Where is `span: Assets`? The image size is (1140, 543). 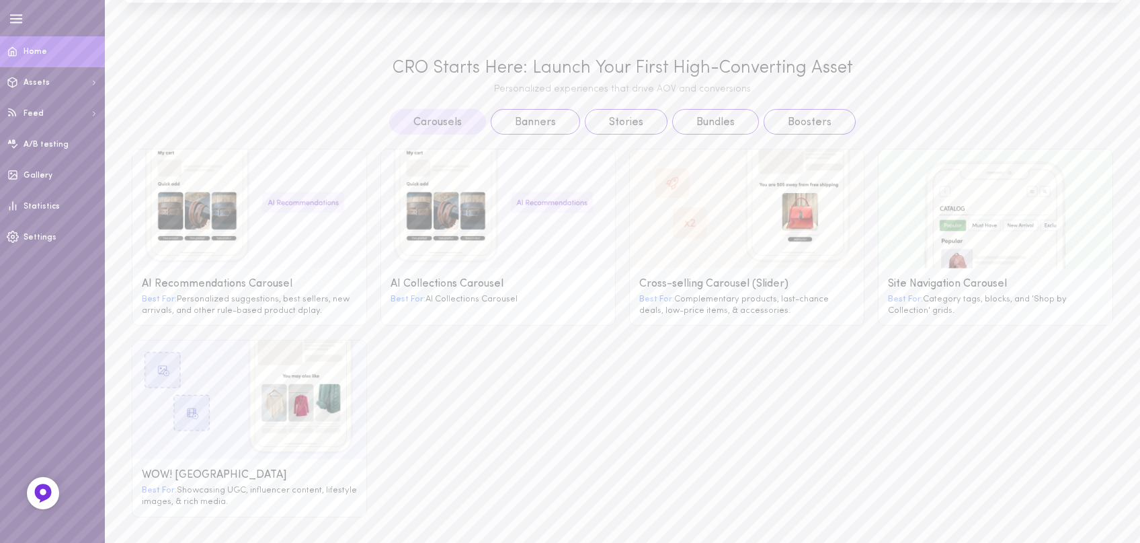 span: Assets is located at coordinates (36, 83).